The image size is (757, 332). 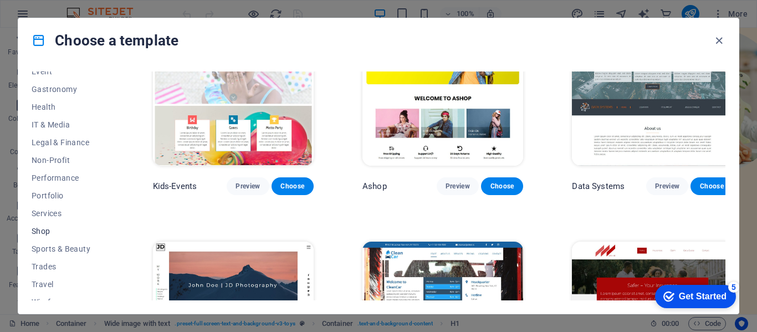 What do you see at coordinates (443, 92) in the screenshot?
I see `img: Ashop` at bounding box center [443, 92].